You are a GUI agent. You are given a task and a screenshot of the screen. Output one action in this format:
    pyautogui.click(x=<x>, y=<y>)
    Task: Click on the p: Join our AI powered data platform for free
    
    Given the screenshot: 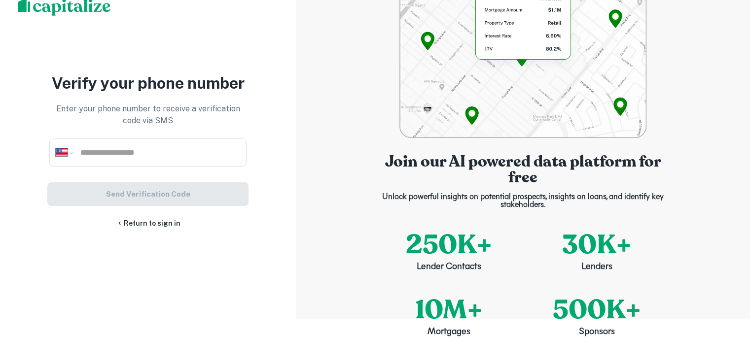 What is the action you would take?
    pyautogui.click(x=523, y=170)
    